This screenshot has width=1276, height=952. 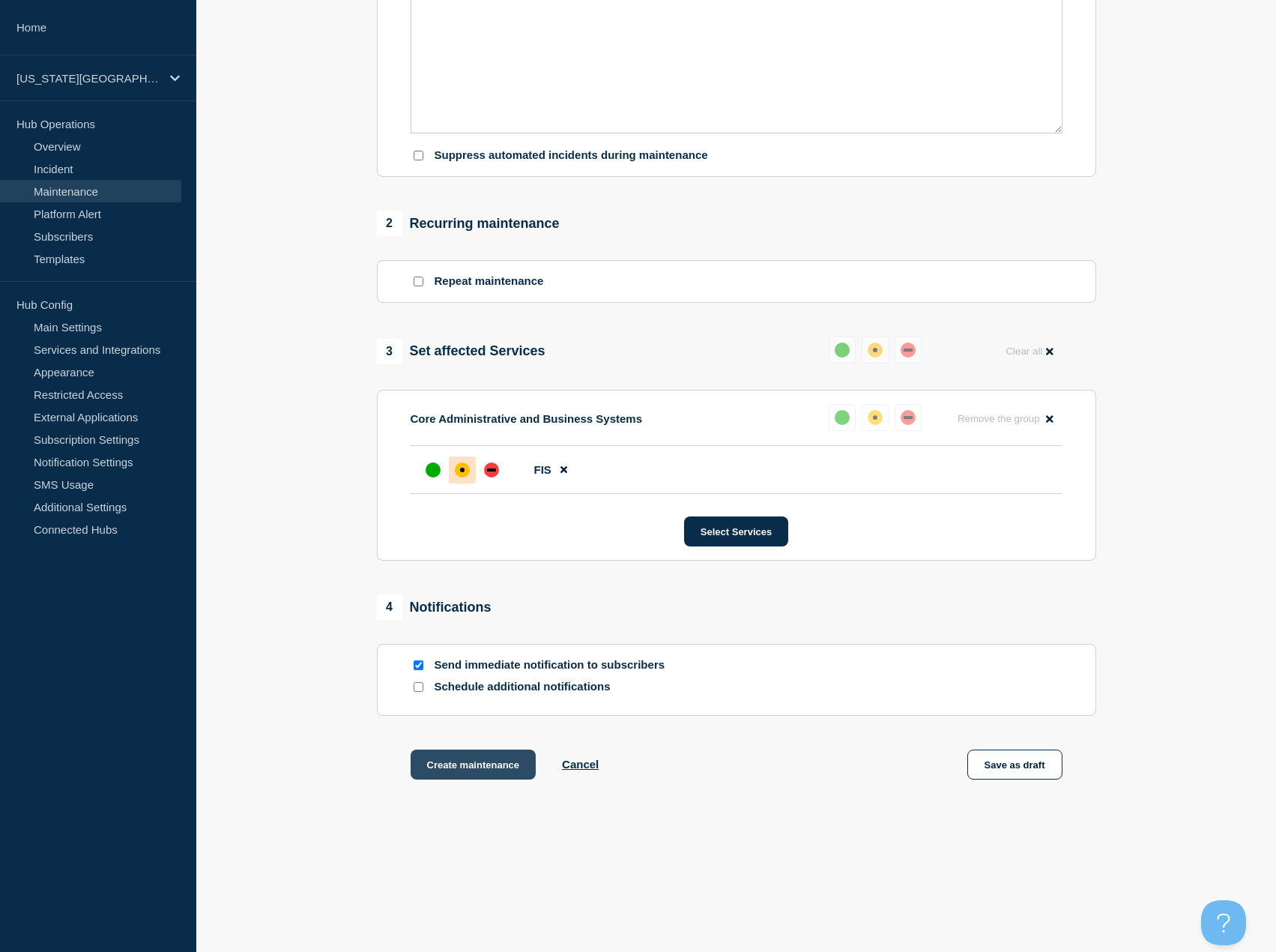 I want to click on span: FIS, so click(x=543, y=469).